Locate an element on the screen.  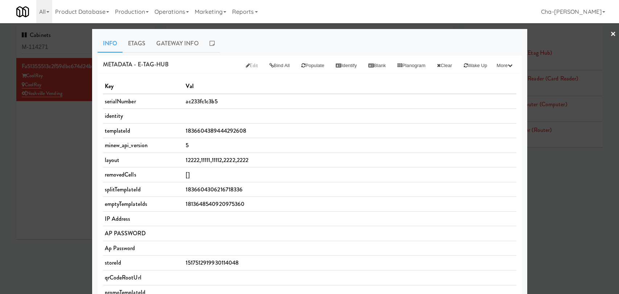
button: Populate is located at coordinates (313, 66).